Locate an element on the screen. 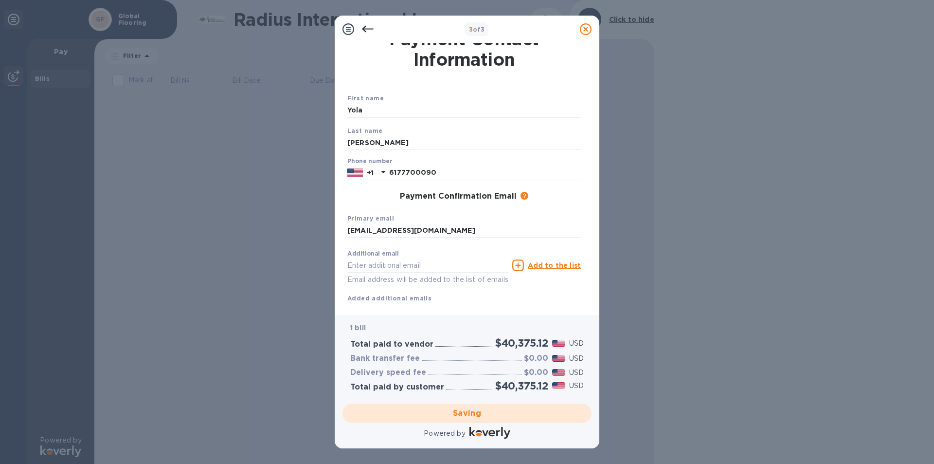 The image size is (934, 464). h3: Delivery speed fee is located at coordinates (388, 372).